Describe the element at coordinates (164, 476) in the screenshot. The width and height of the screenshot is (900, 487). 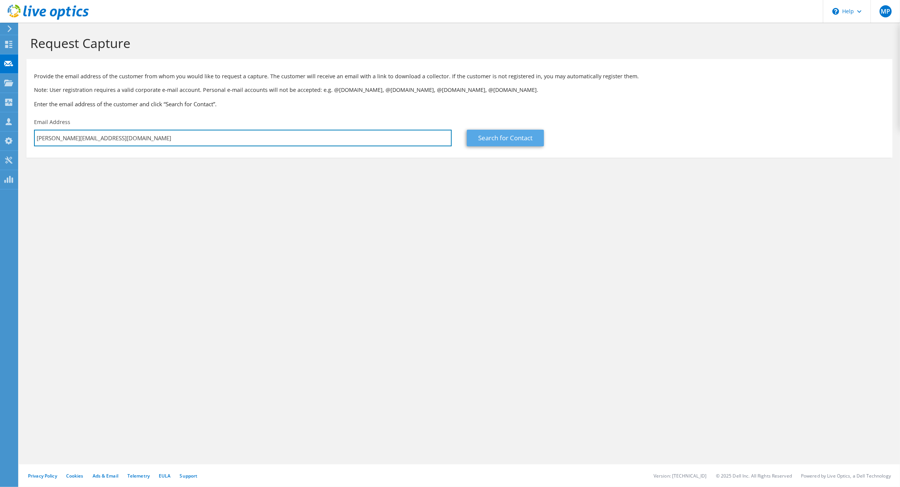
I see `a: EULA` at that location.